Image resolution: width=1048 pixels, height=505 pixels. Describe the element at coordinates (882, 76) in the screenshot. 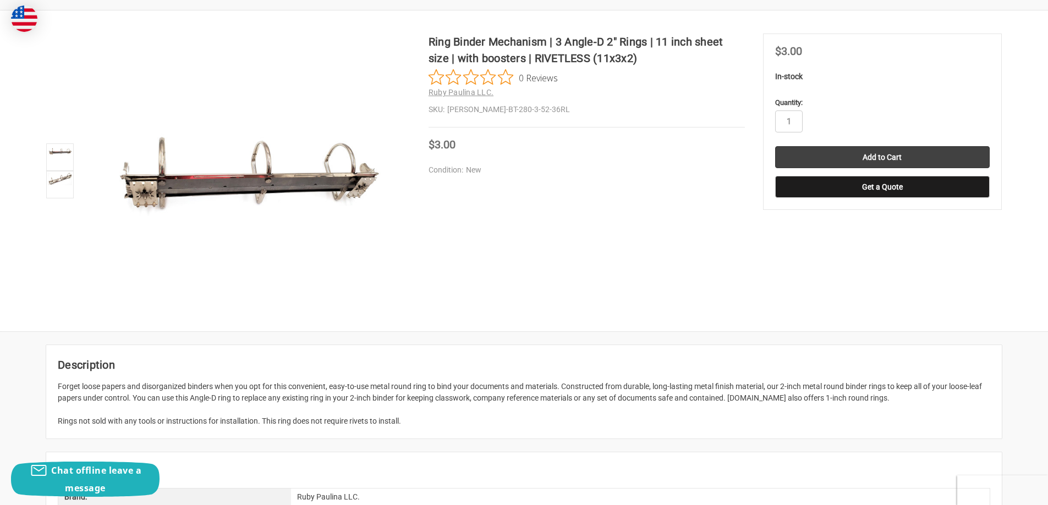

I see `p: In-stock` at that location.